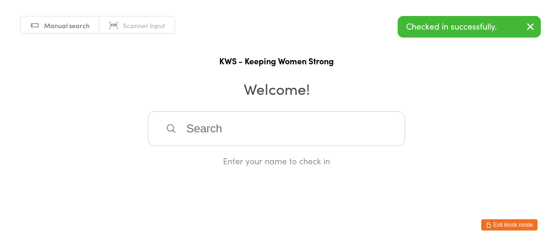 The image size is (553, 246). What do you see at coordinates (67, 25) in the screenshot?
I see `span: Manual search` at bounding box center [67, 25].